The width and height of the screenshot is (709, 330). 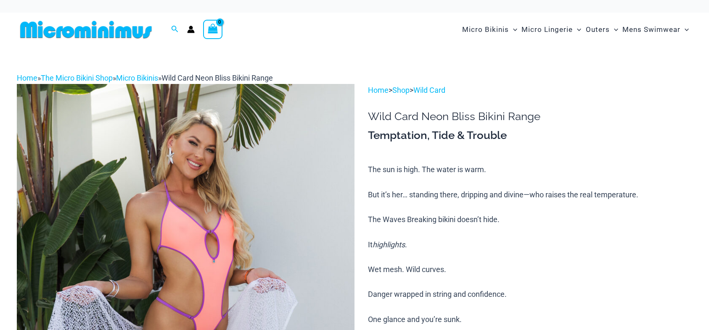 I want to click on a: Shop, so click(x=401, y=90).